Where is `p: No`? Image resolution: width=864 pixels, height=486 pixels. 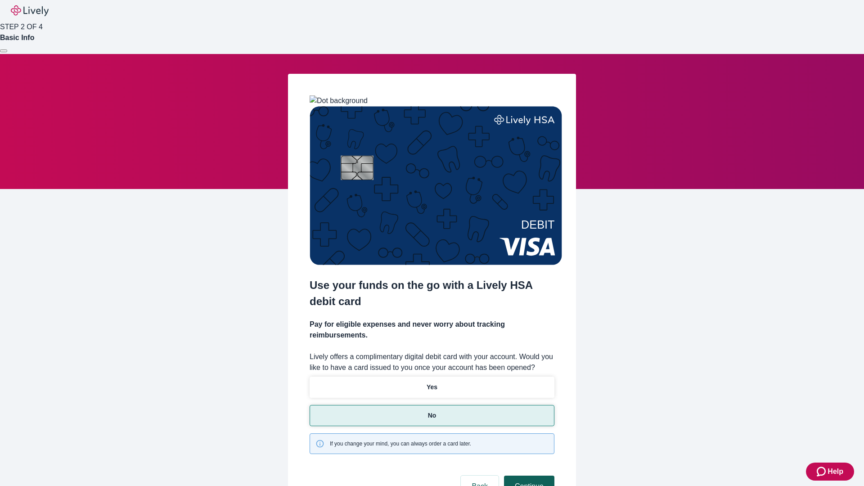
p: No is located at coordinates (432, 415).